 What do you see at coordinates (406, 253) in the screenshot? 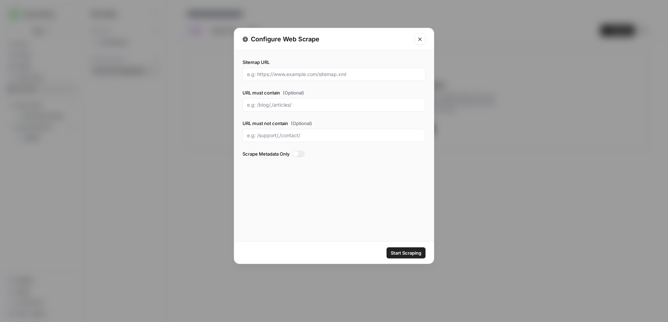
I see `span: Start Scraping` at bounding box center [406, 253].